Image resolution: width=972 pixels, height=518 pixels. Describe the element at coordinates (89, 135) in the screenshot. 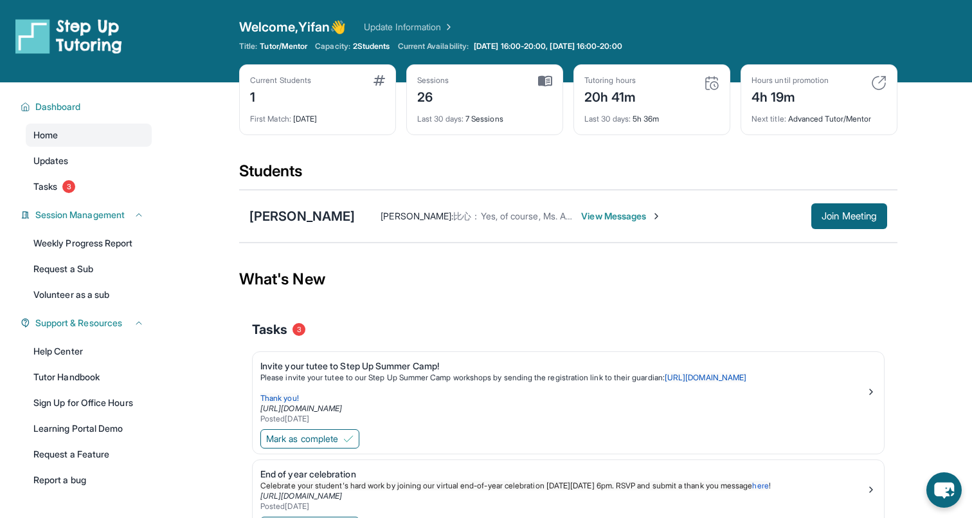

I see `a: Home` at that location.